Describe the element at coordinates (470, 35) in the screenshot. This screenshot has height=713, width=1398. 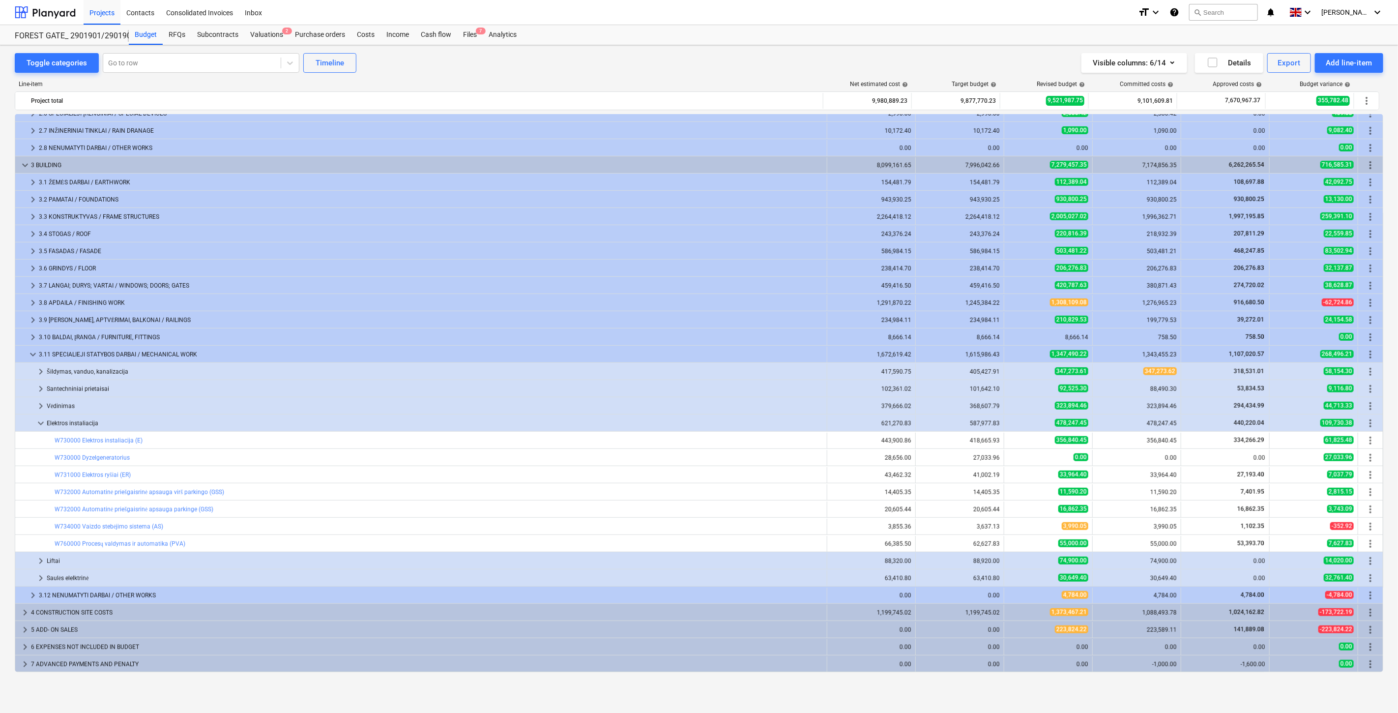
I see `div: Files` at that location.